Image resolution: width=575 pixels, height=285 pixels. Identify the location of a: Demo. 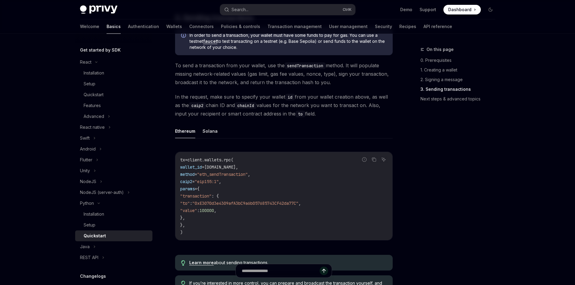
(406, 10).